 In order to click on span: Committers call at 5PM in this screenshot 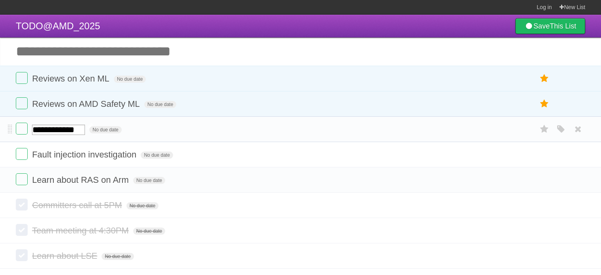, I will do `click(78, 205)`.